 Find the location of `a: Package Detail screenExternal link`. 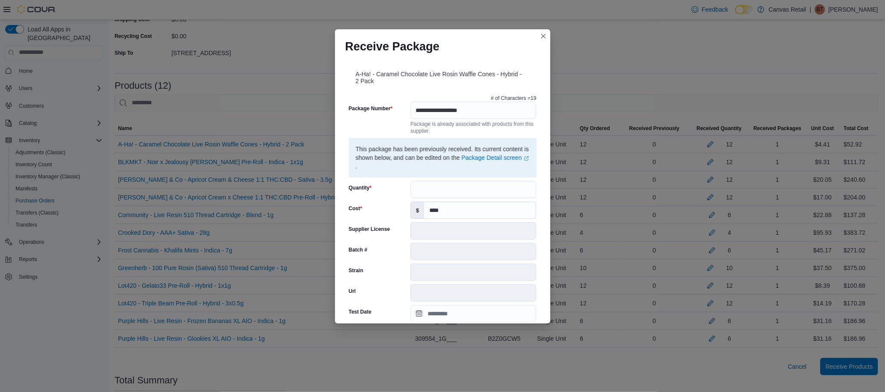

a: Package Detail screenExternal link is located at coordinates (495, 158).